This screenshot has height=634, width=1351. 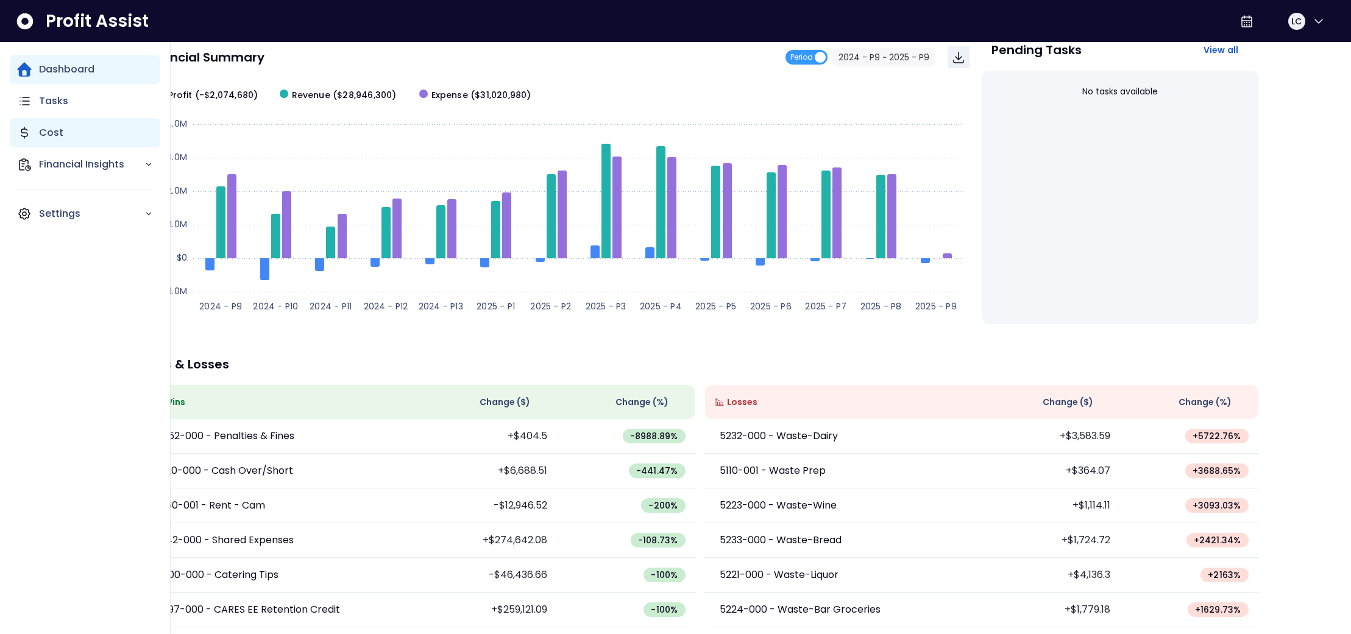 I want to click on span: + 2421.34 %, so click(x=1217, y=540).